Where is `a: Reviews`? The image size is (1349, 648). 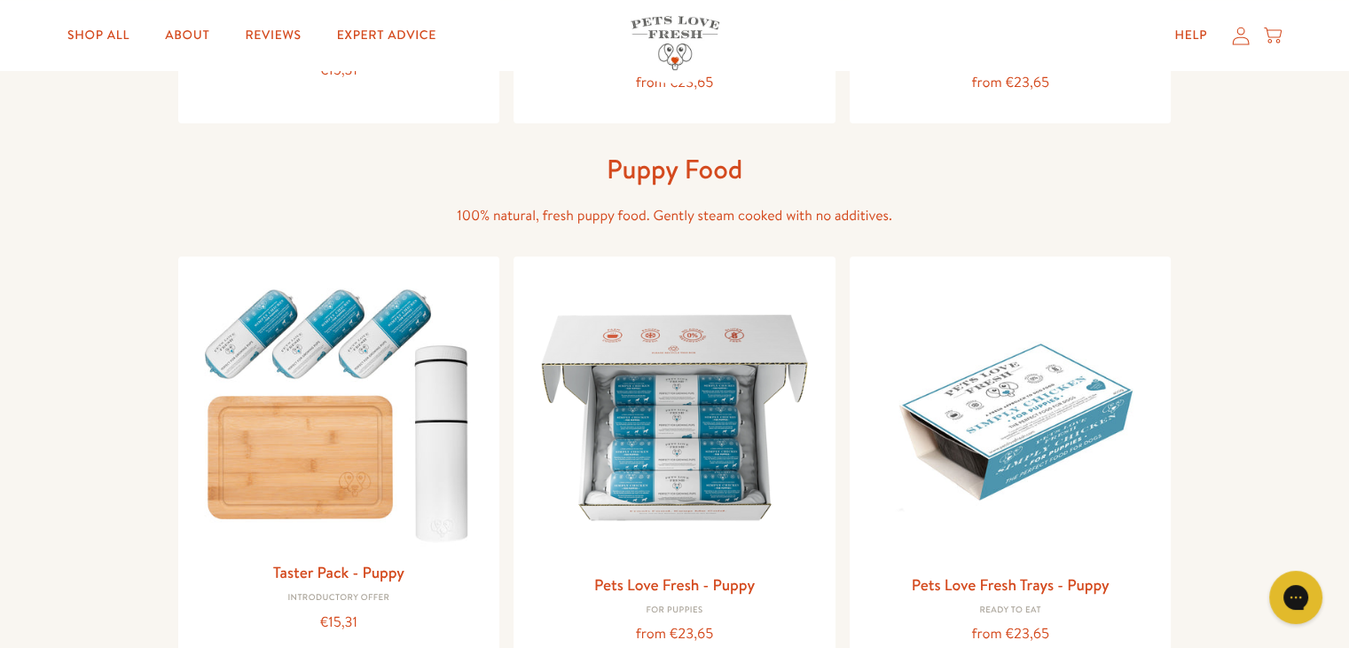 a: Reviews is located at coordinates (272, 35).